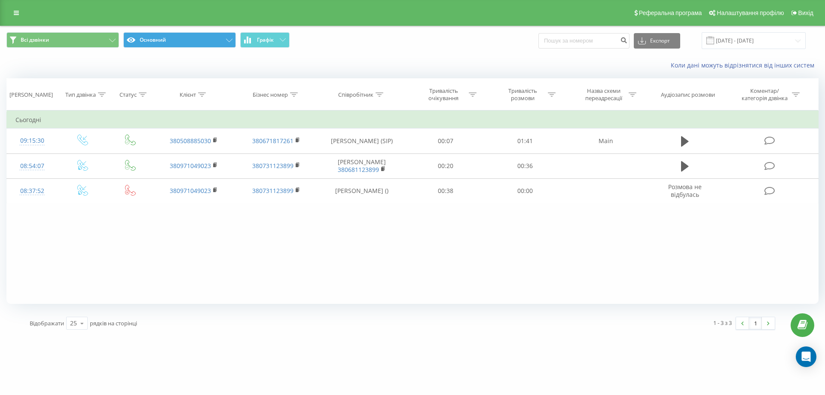 The height and width of the screenshot is (395, 825). What do you see at coordinates (443, 95) in the screenshot?
I see `div: Тривалість очікування` at bounding box center [443, 95].